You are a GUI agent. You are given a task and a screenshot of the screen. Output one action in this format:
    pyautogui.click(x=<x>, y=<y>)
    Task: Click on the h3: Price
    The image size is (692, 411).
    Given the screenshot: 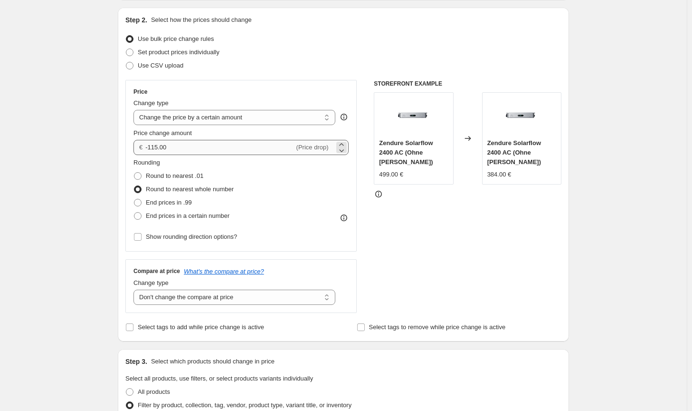 What is the action you would take?
    pyautogui.click(x=140, y=92)
    